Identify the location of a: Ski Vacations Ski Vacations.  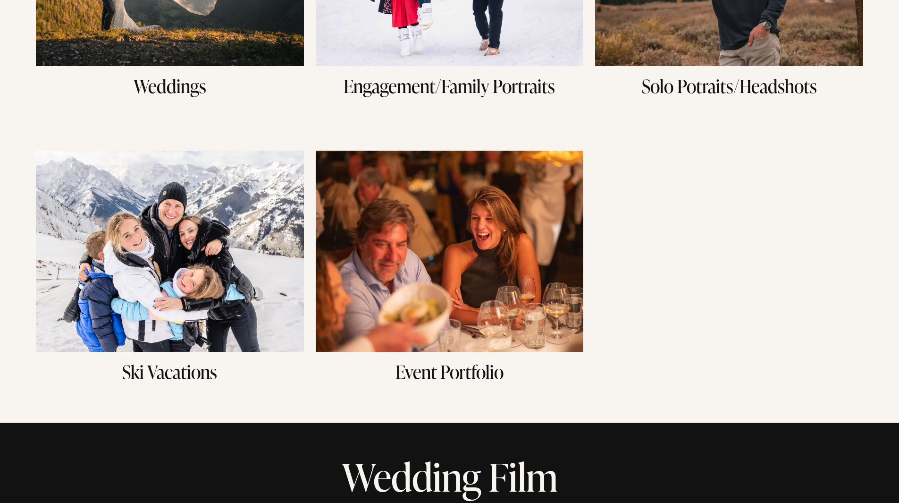
(170, 271).